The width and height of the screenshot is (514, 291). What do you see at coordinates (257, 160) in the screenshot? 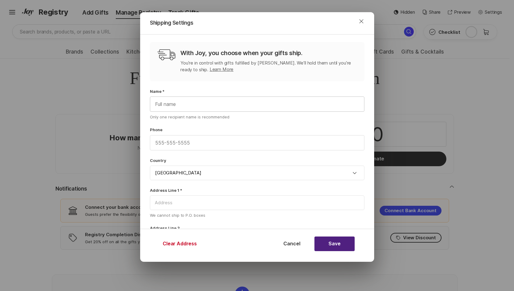
I see `label: Country` at bounding box center [257, 160].